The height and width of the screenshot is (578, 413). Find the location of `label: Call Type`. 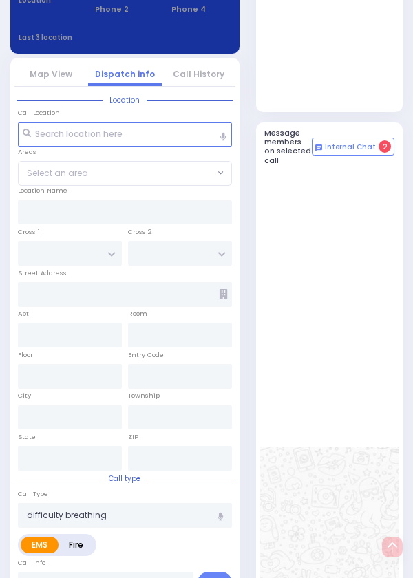

label: Call Type is located at coordinates (33, 494).